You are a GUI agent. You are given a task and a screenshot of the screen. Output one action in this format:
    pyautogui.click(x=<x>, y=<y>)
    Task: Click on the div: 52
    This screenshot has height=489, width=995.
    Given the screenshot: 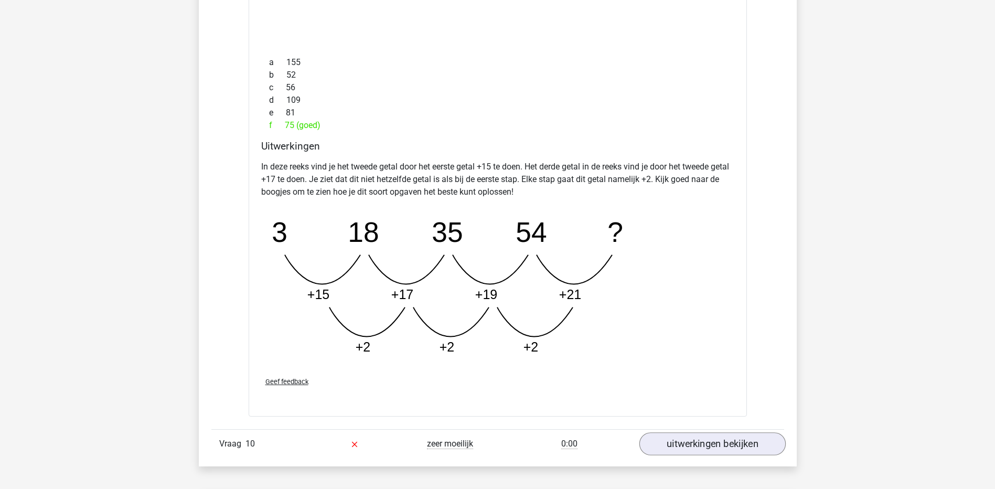 What is the action you would take?
    pyautogui.click(x=498, y=75)
    